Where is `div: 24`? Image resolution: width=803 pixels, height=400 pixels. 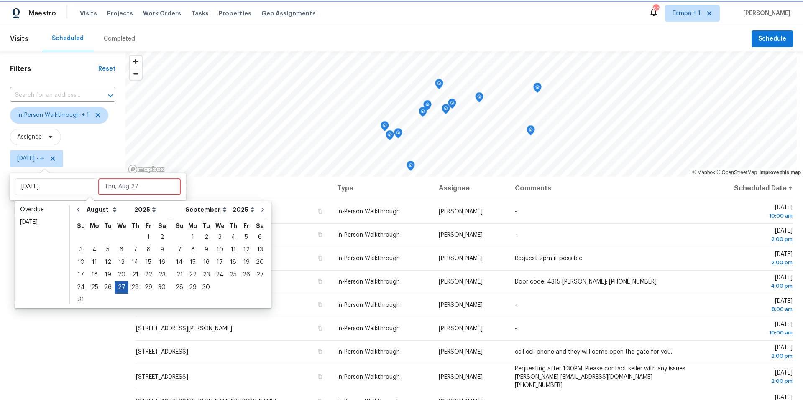
div: 24 is located at coordinates (219, 275).